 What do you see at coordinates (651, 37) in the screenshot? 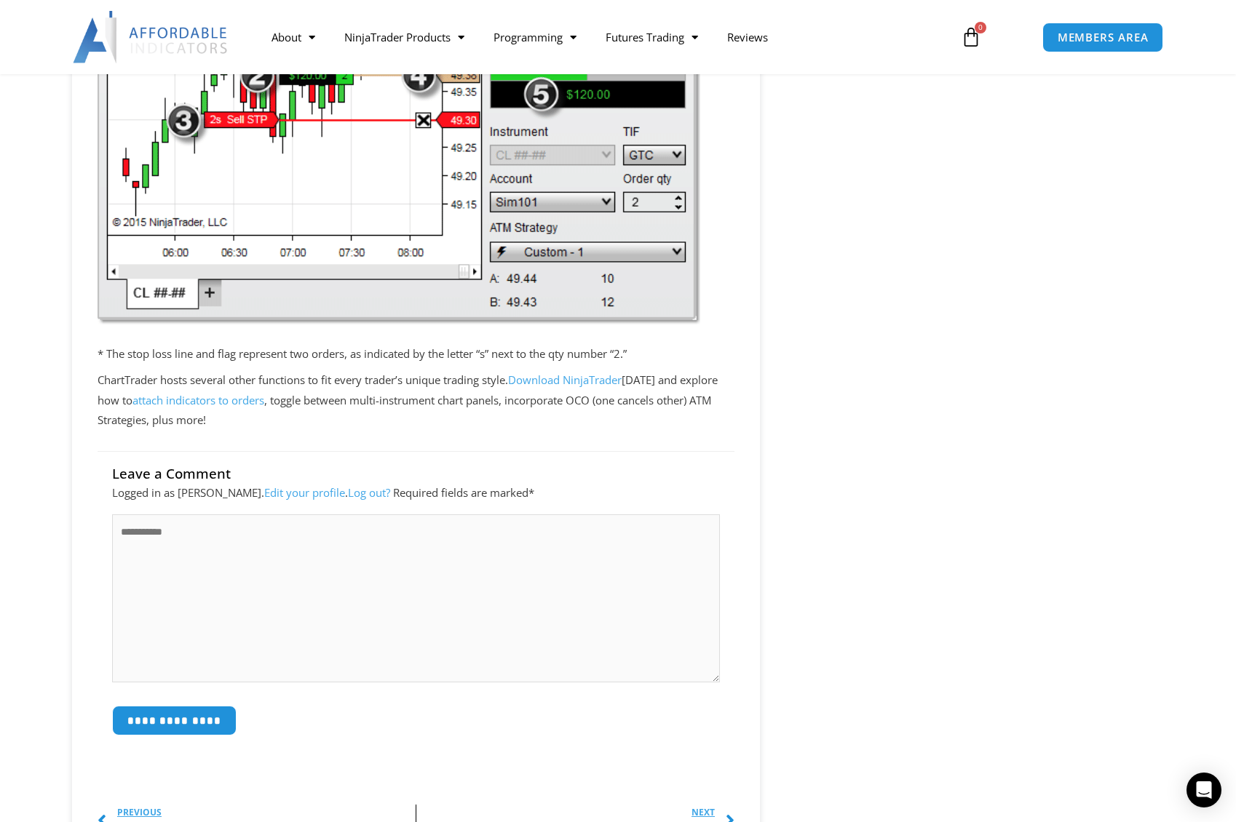
I see `a: Futures Trading` at bounding box center [651, 37].